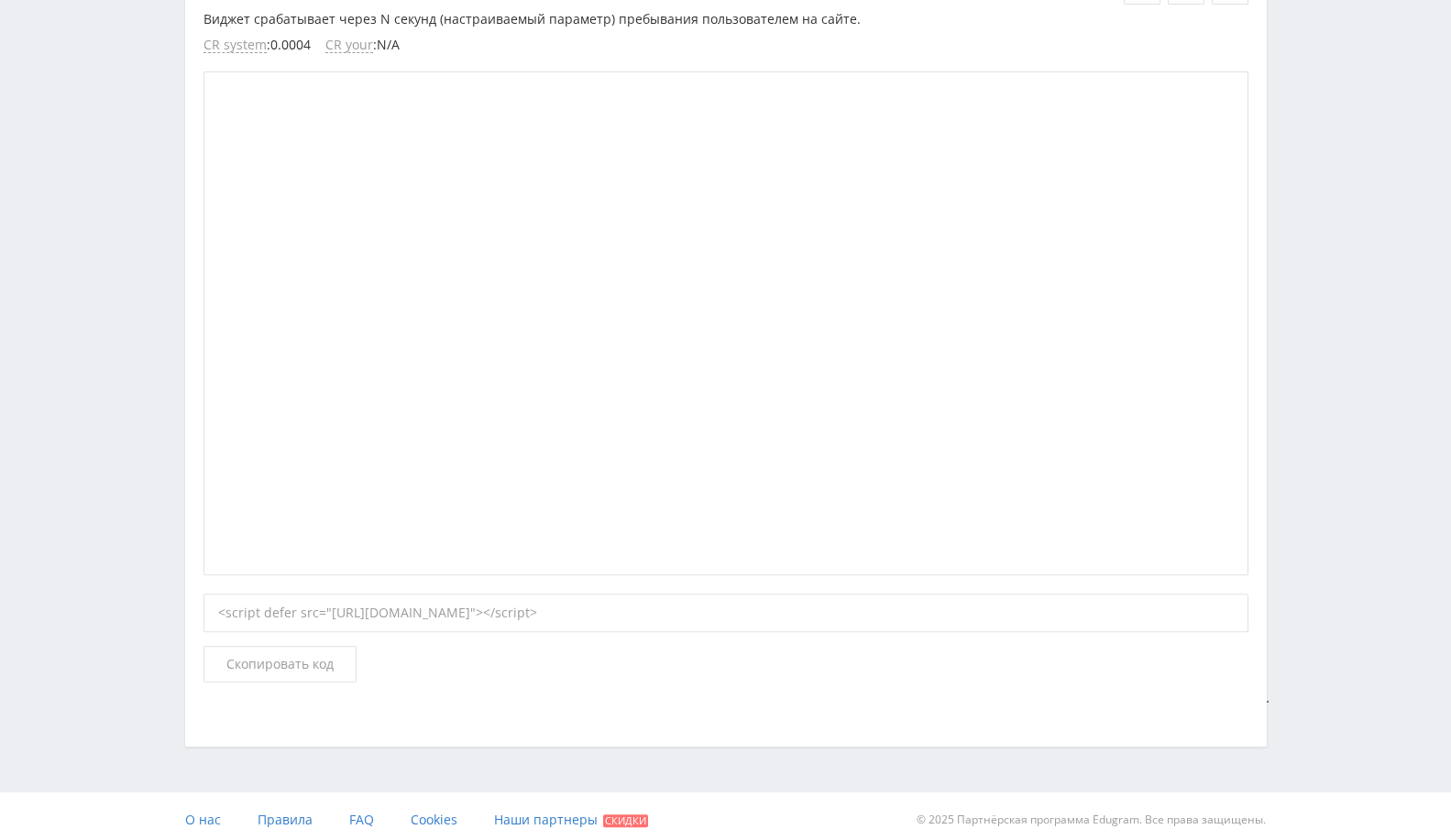 The height and width of the screenshot is (840, 1451). What do you see at coordinates (279, 664) in the screenshot?
I see `span: Скопировать код` at bounding box center [279, 664].